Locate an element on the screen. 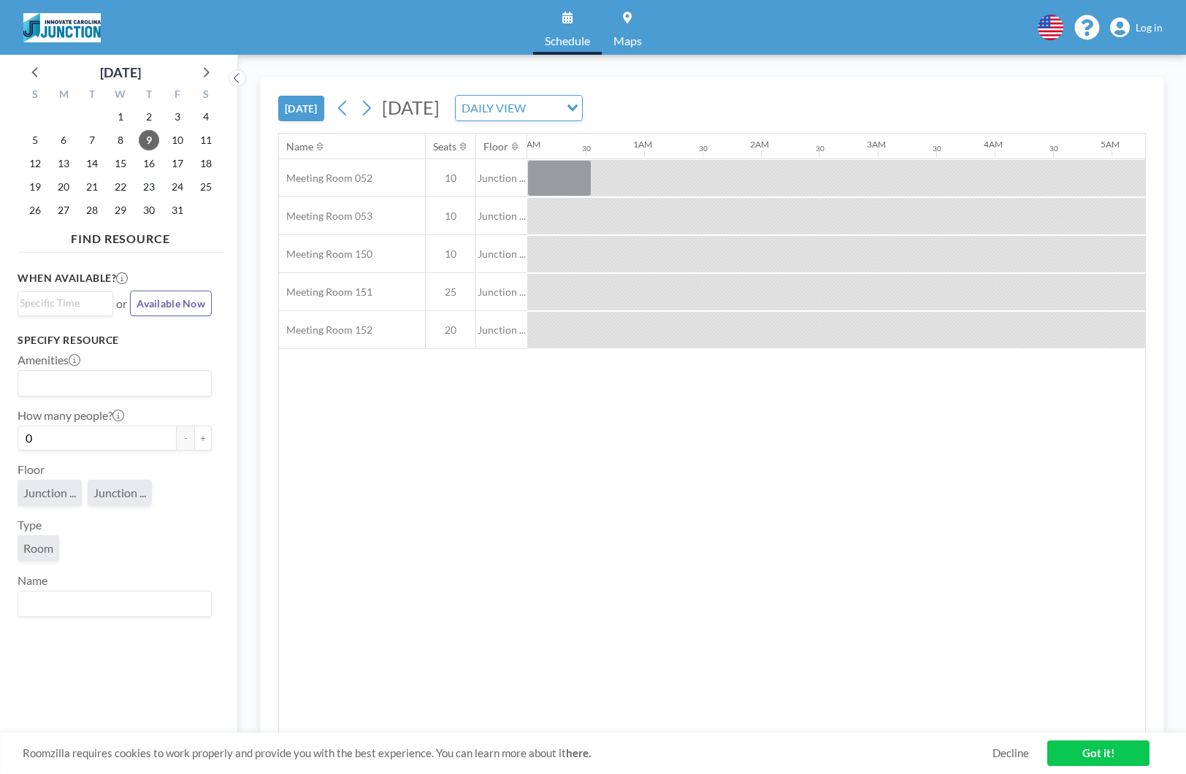 This screenshot has width=1186, height=774. a: Log in is located at coordinates (1137, 28).